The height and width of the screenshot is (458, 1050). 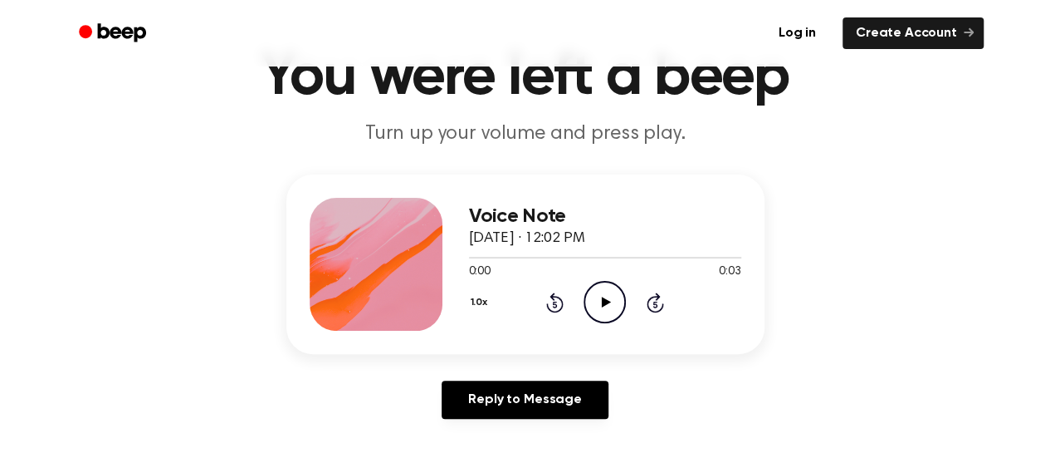 I want to click on a: Create Account, so click(x=913, y=33).